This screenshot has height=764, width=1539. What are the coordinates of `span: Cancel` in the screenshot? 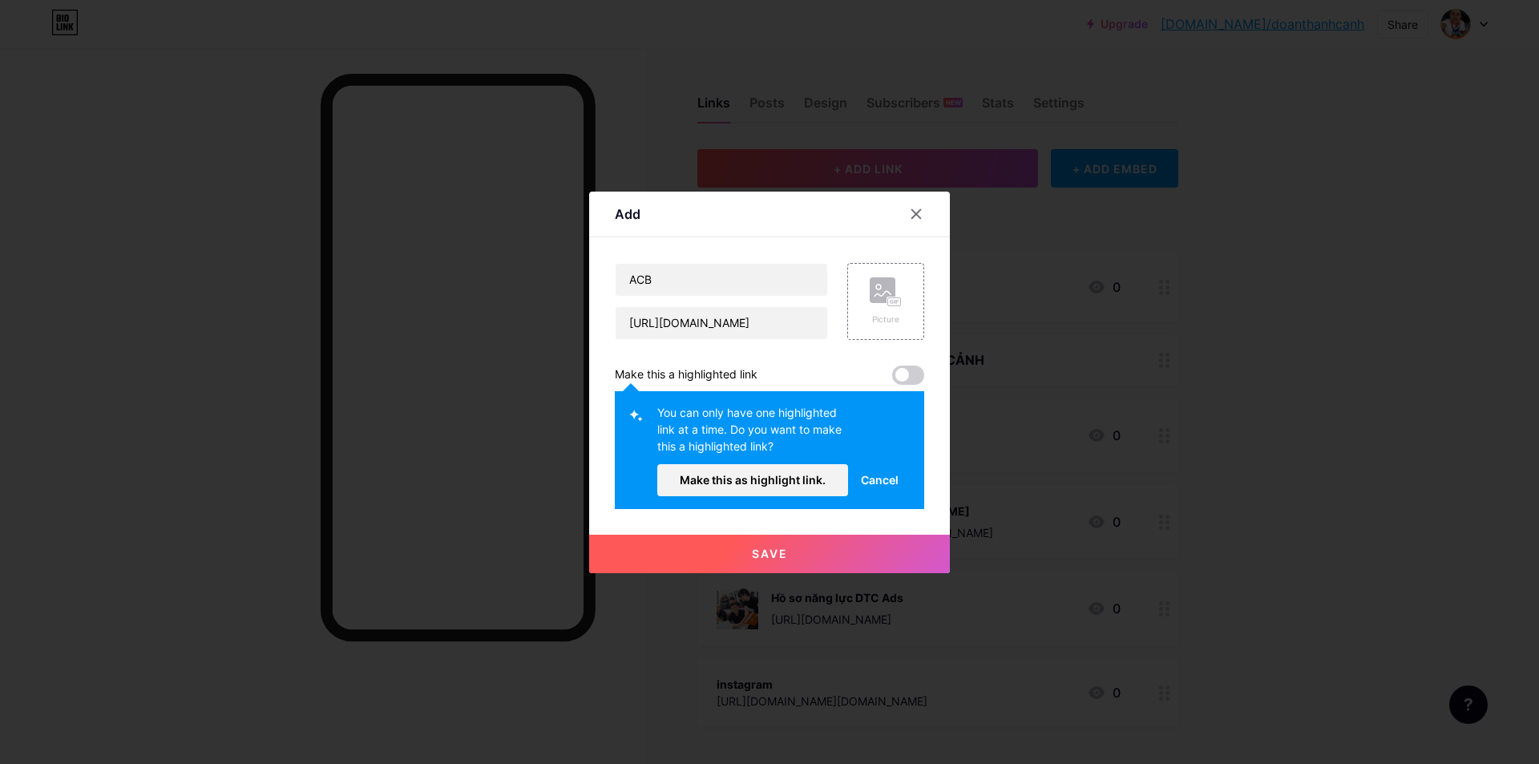 It's located at (879, 479).